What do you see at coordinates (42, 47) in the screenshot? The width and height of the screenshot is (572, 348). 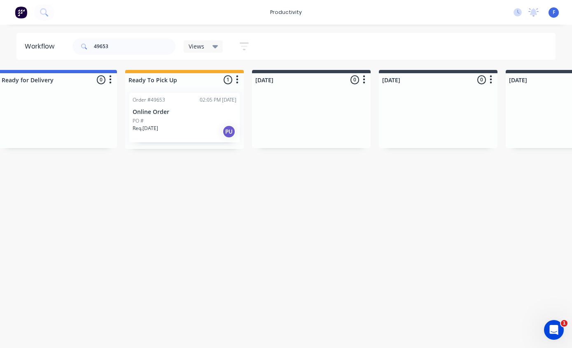 I see `div: Workflow` at bounding box center [42, 47].